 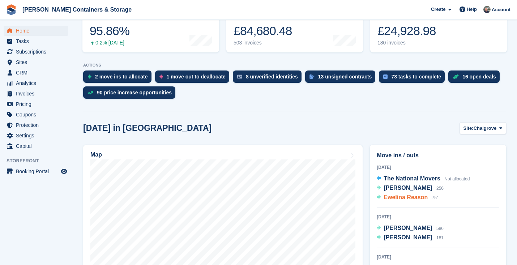 What do you see at coordinates (438, 9) in the screenshot?
I see `span: Create` at bounding box center [438, 9].